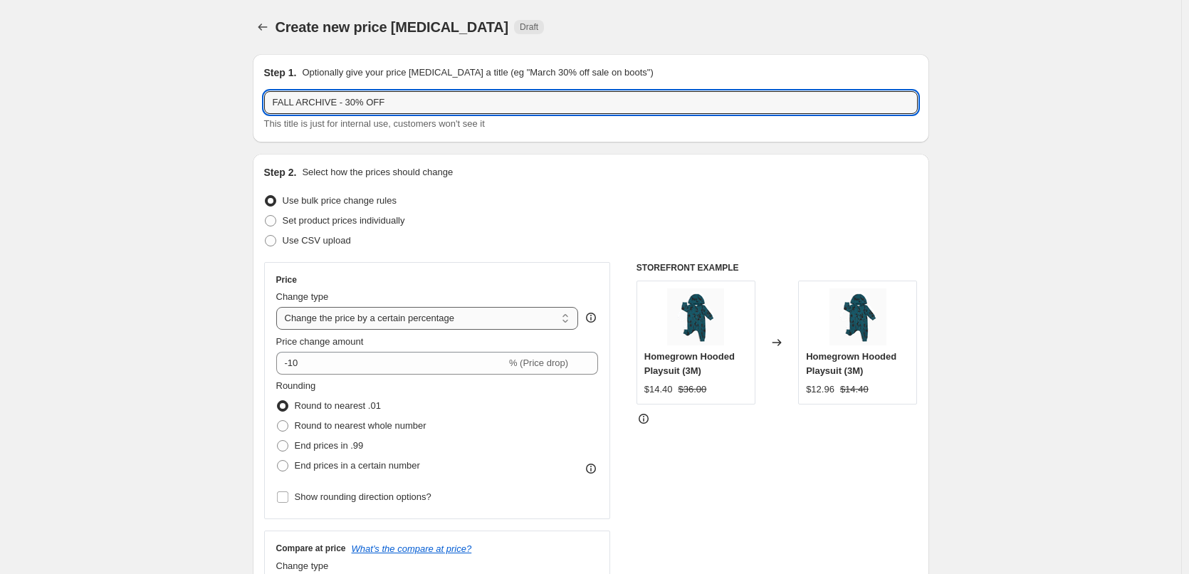 Image resolution: width=1189 pixels, height=574 pixels. What do you see at coordinates (591, 318) in the screenshot?
I see `div: help` at bounding box center [591, 318].